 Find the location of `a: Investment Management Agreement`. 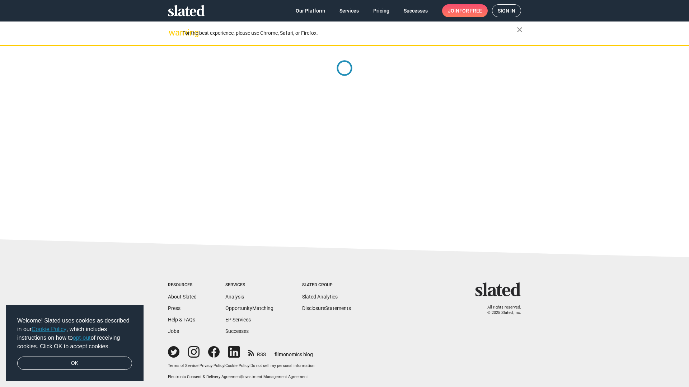

a: Investment Management Agreement is located at coordinates (275, 377).